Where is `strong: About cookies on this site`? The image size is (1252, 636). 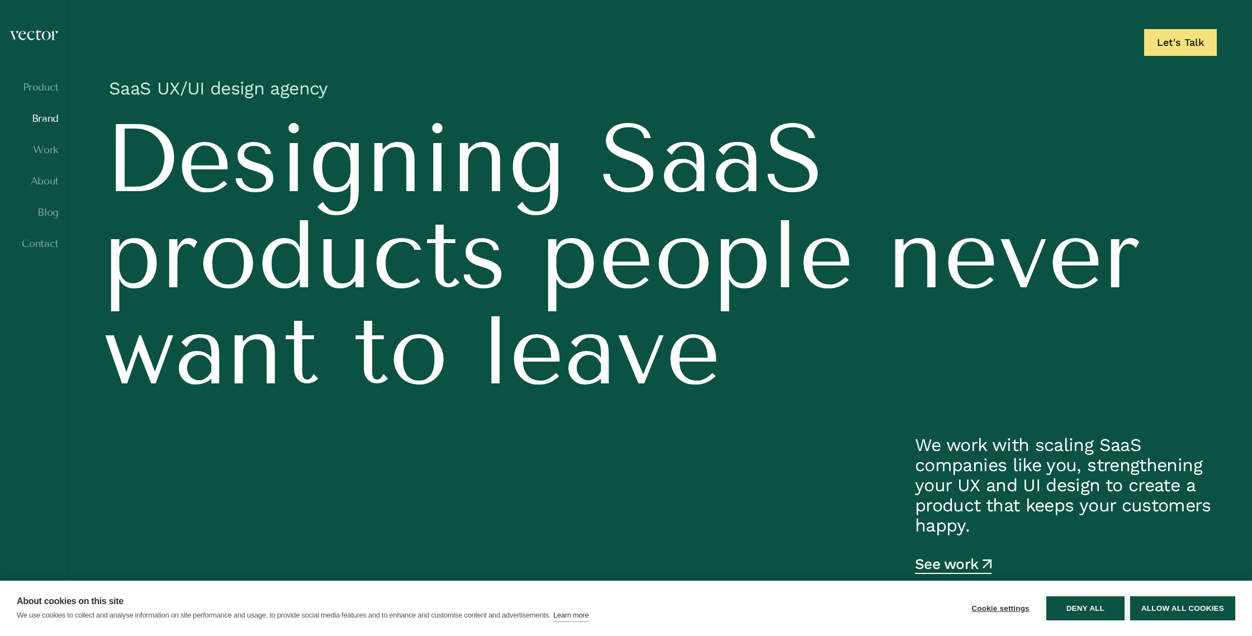 strong: About cookies on this site is located at coordinates (70, 601).